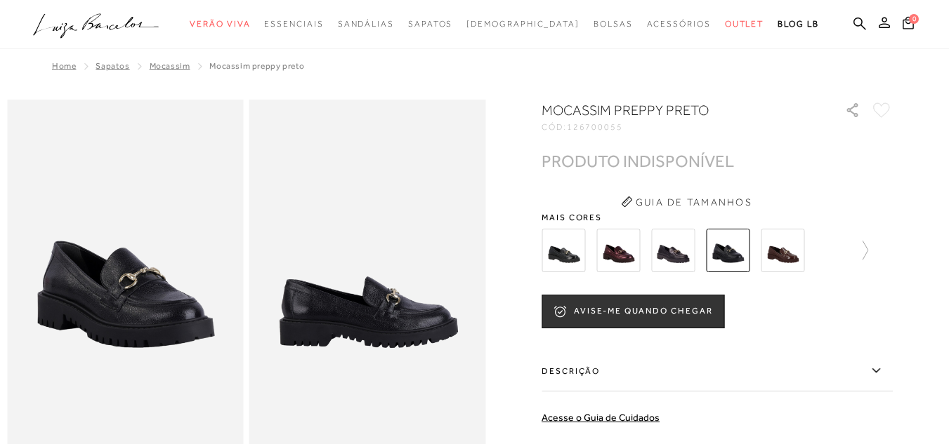 This screenshot has height=444, width=949. Describe the element at coordinates (522, 24) in the screenshot. I see `a: noSubCategoriesText` at that location.